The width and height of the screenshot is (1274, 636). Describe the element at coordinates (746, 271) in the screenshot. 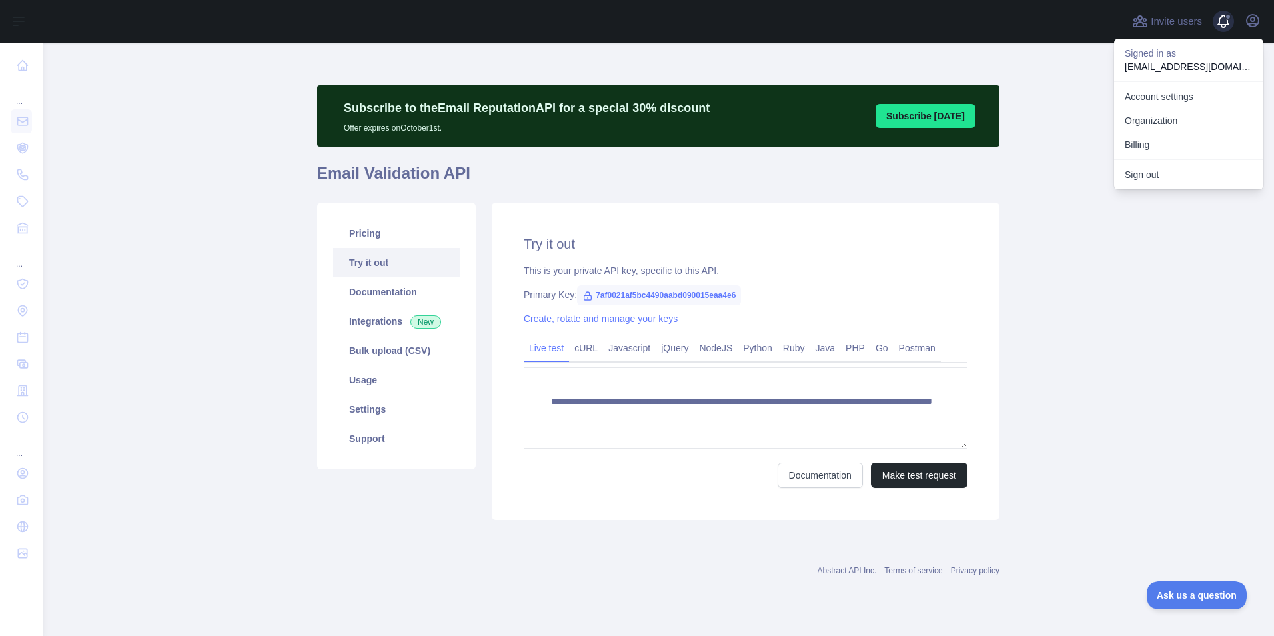

I see `div: This is your private API key, specific to this API.` at that location.